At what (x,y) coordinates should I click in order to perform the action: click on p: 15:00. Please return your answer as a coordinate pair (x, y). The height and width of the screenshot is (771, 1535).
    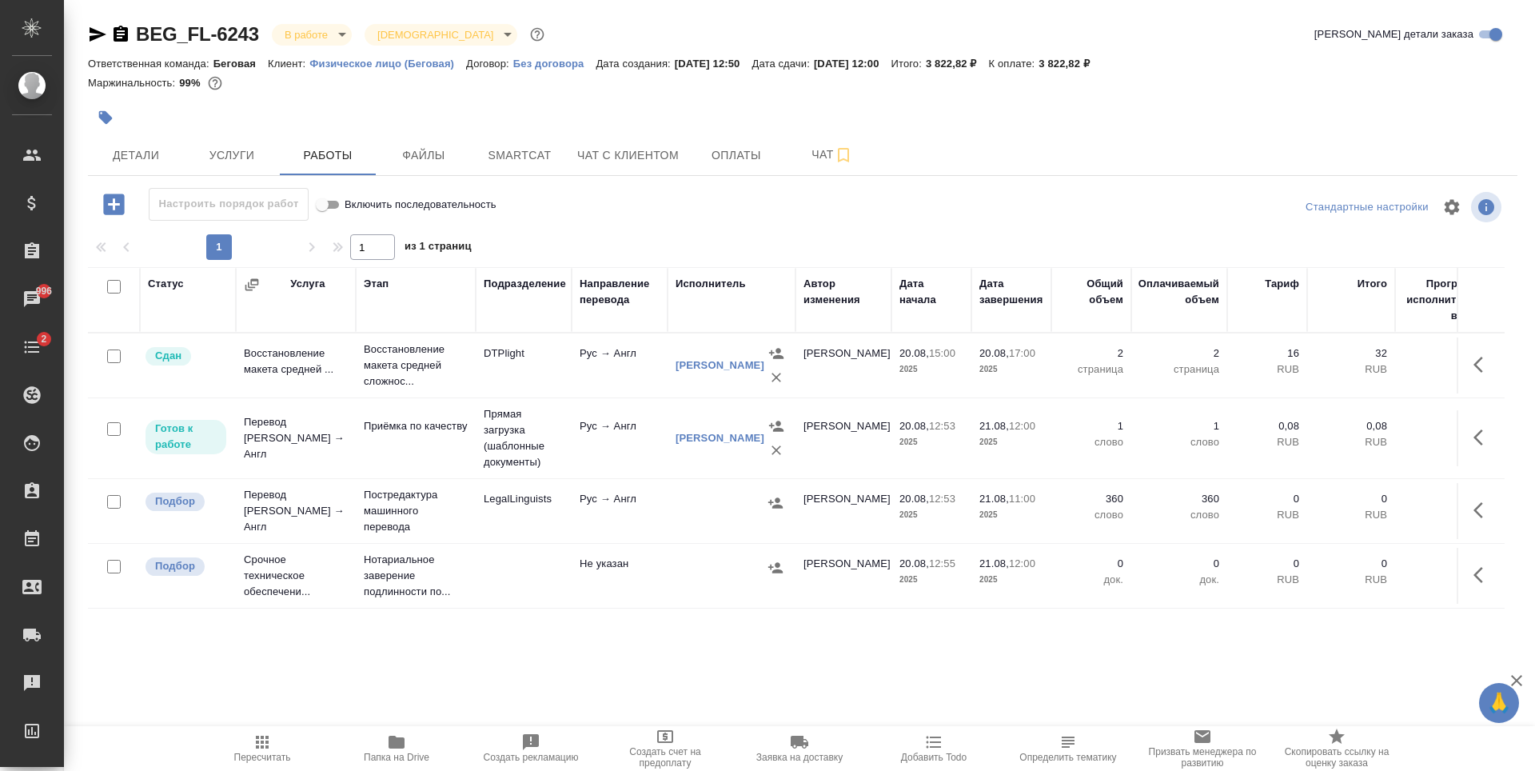
    Looking at the image, I should click on (942, 353).